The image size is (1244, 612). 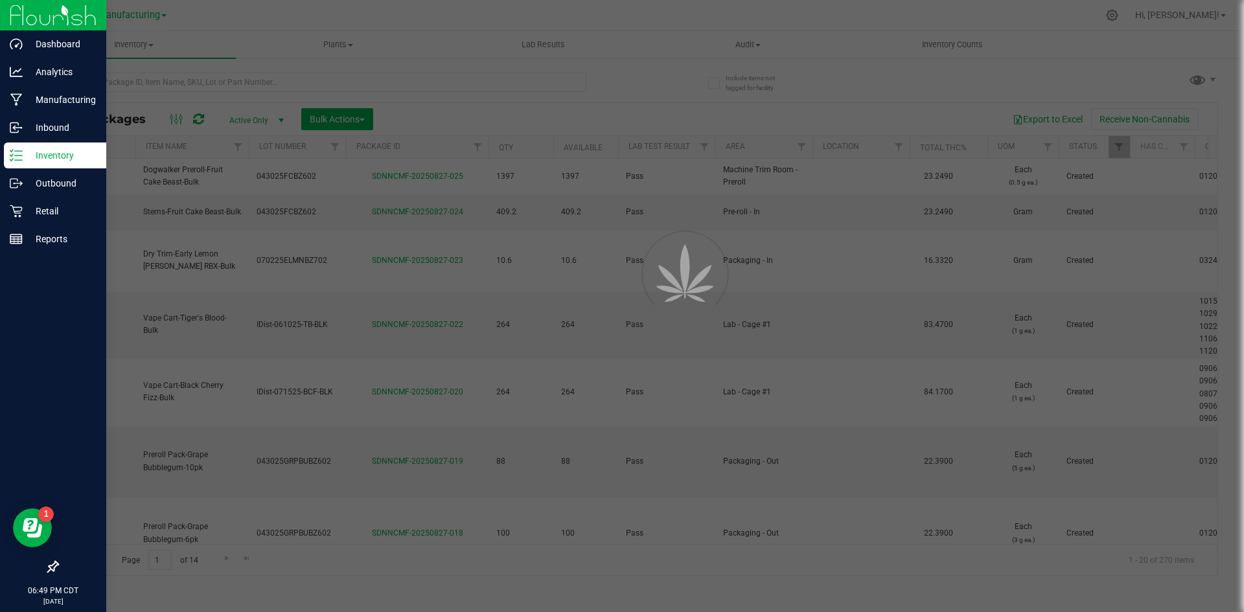 What do you see at coordinates (16, 211) in the screenshot?
I see `inline-svg: Retail` at bounding box center [16, 211].